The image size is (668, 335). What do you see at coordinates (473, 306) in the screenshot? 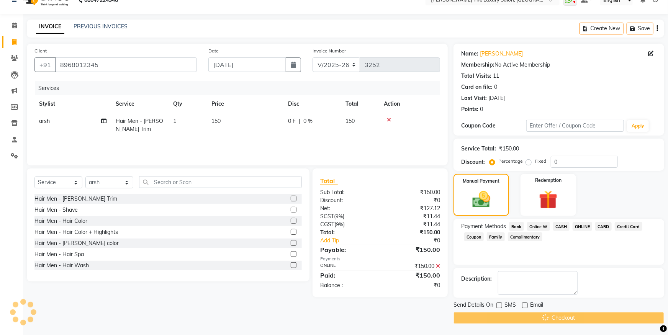
I see `span: Send Details On` at bounding box center [473, 306].